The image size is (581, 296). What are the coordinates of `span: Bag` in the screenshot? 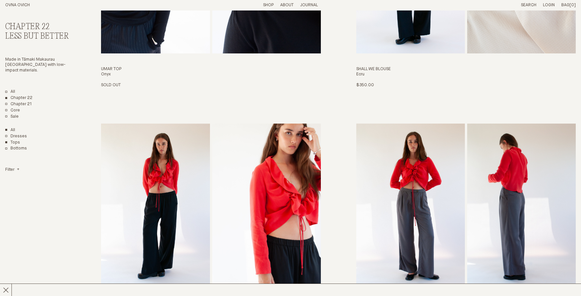 It's located at (565, 5).